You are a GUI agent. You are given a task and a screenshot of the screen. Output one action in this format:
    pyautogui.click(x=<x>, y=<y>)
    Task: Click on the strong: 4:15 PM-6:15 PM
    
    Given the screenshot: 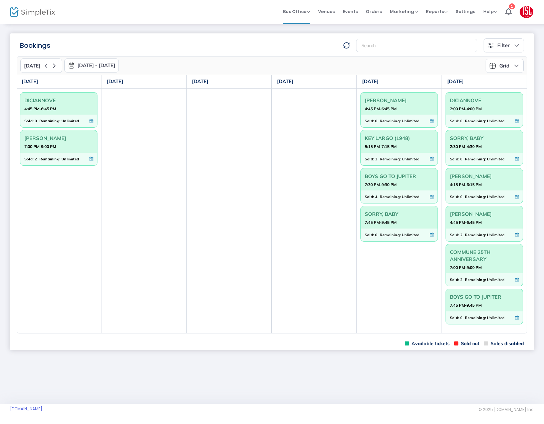 What is the action you would take?
    pyautogui.click(x=466, y=184)
    